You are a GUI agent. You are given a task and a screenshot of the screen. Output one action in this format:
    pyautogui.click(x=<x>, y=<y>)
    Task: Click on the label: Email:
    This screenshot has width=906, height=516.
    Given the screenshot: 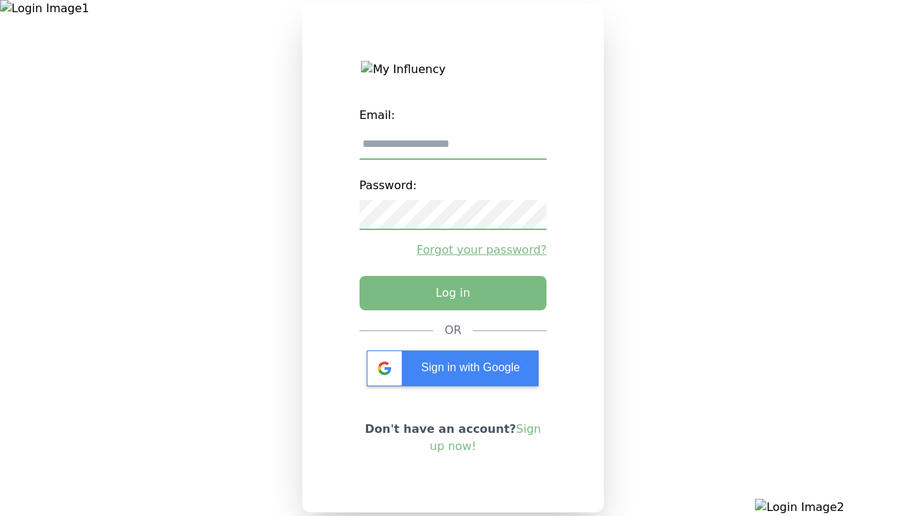 What is the action you would take?
    pyautogui.click(x=454, y=115)
    